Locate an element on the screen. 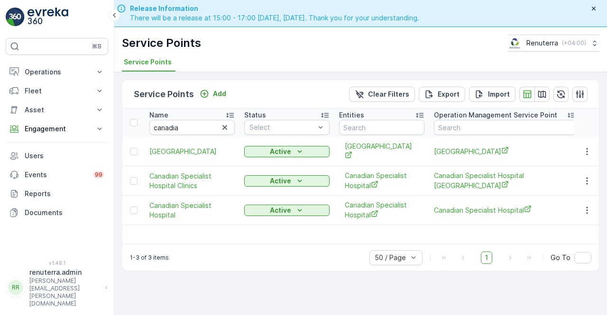 The image size is (607, 315). button: Clear Filters is located at coordinates (381, 94).